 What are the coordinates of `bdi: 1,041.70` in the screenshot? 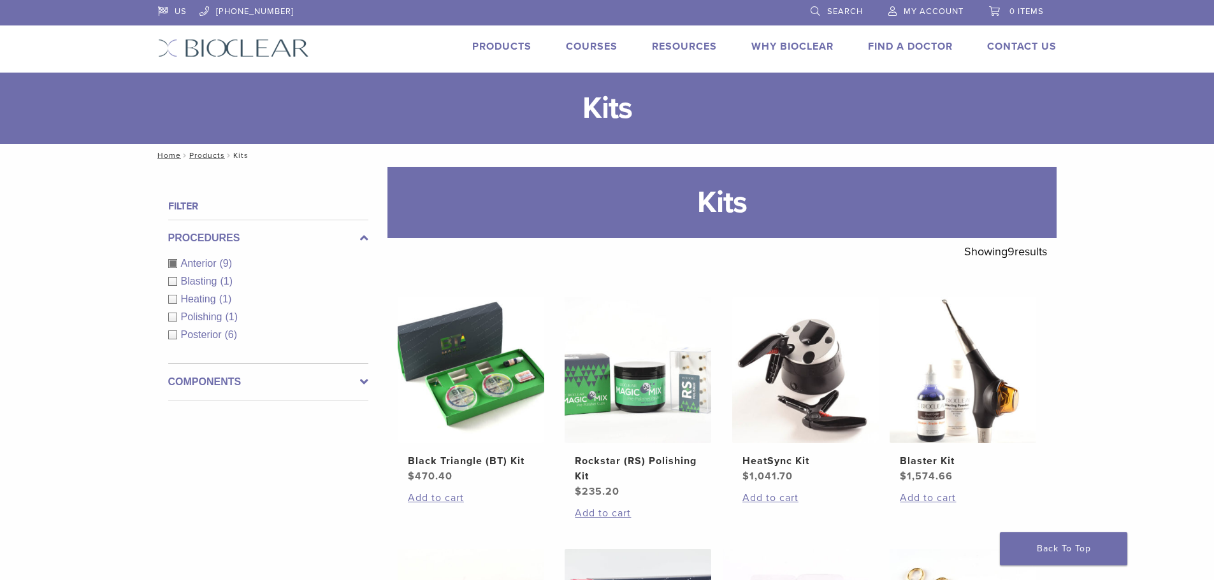 It's located at (767, 477).